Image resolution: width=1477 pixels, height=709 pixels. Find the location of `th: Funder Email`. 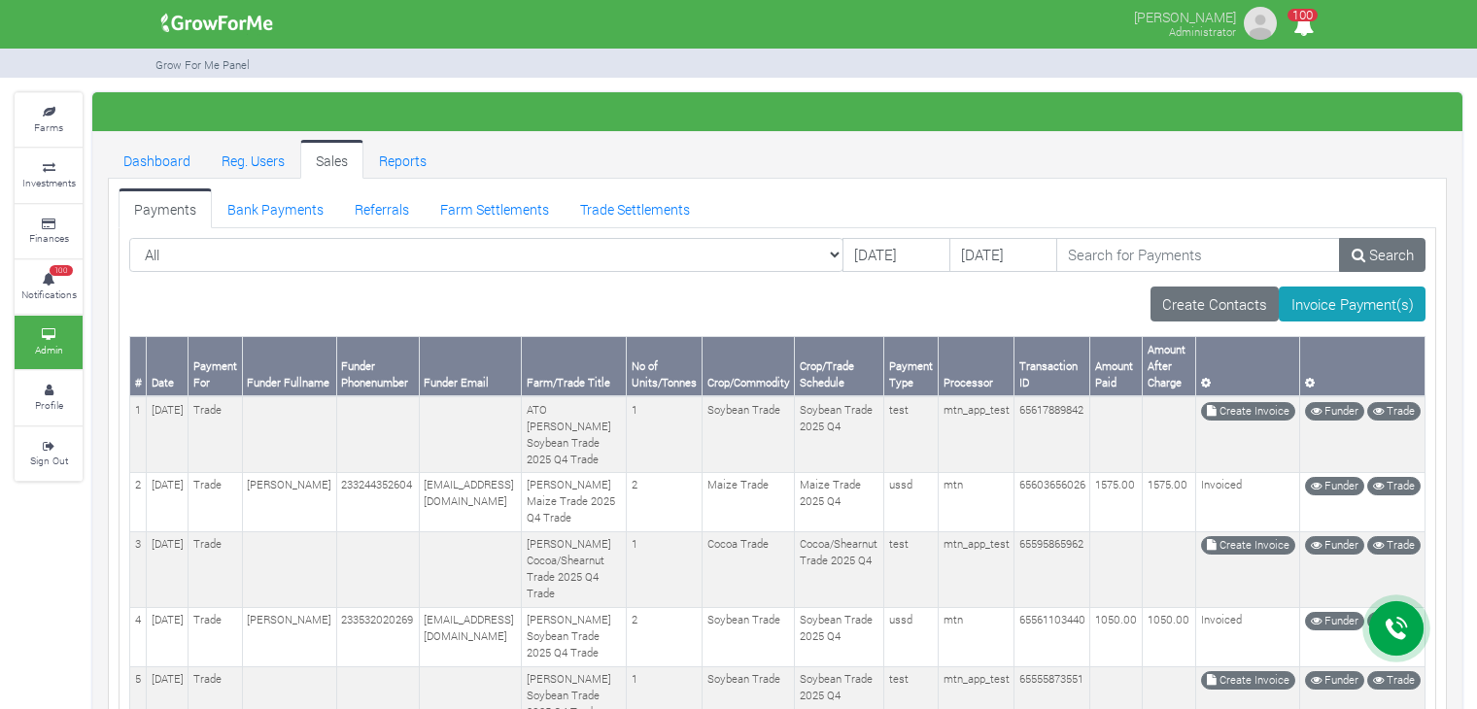

th: Funder Email is located at coordinates (470, 366).